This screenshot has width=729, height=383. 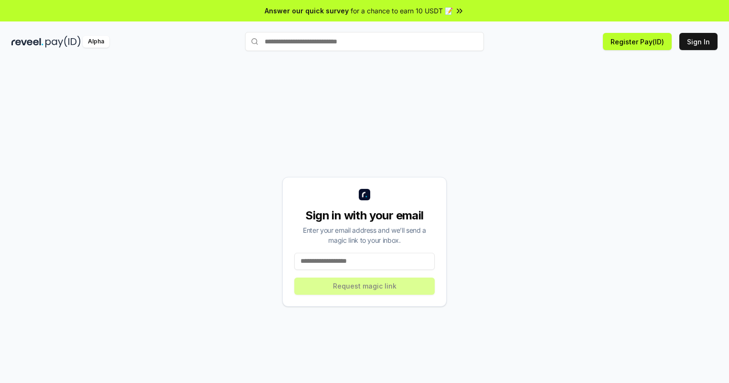 What do you see at coordinates (27, 42) in the screenshot?
I see `img: reveel_dark` at bounding box center [27, 42].